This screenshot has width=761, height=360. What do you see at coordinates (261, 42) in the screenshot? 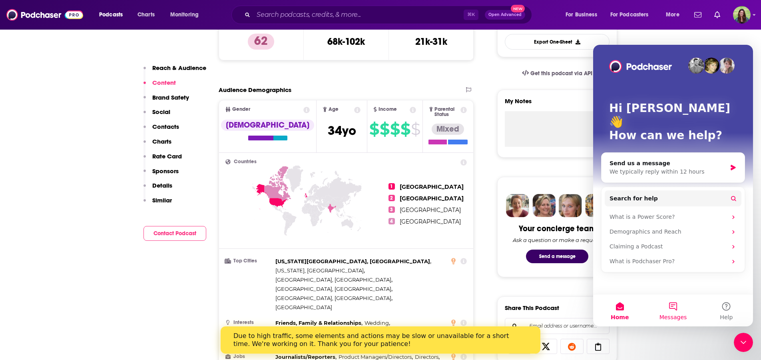
I see `p: 62` at bounding box center [261, 42].